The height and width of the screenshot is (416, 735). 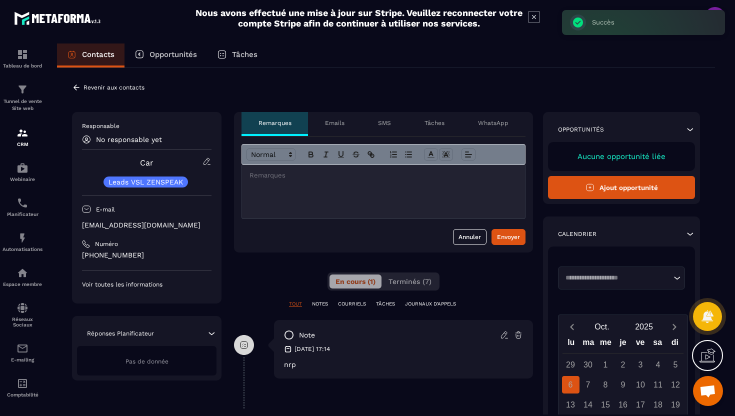 What do you see at coordinates (23, 242) in the screenshot?
I see `a: automationsautomationsAutomatisations` at bounding box center [23, 242].